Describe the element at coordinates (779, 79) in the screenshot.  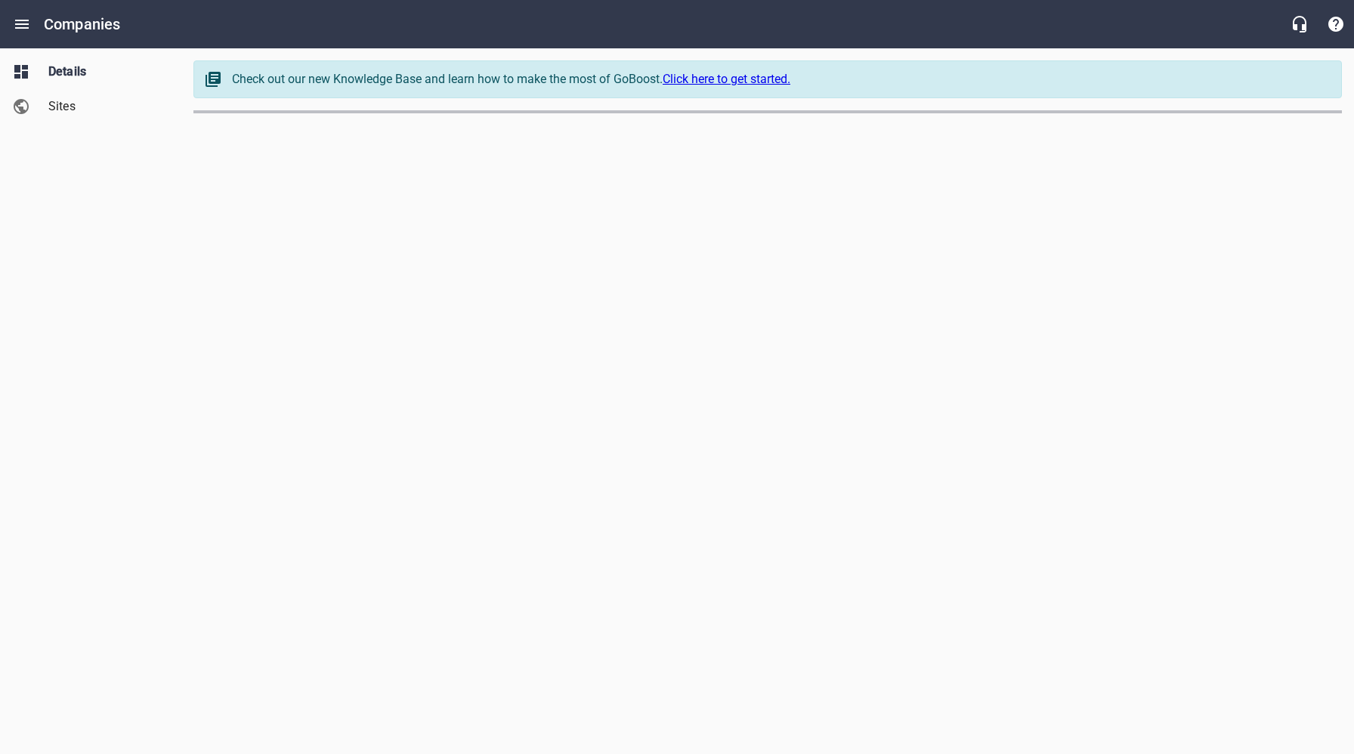
I see `div: Check out our new Knowledge Base and learn how to make the most of GoBoost.` at that location.